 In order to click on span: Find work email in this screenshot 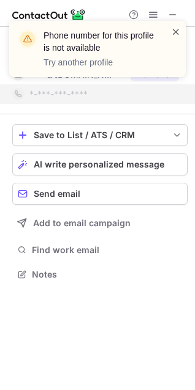, I will do `click(107, 250)`.